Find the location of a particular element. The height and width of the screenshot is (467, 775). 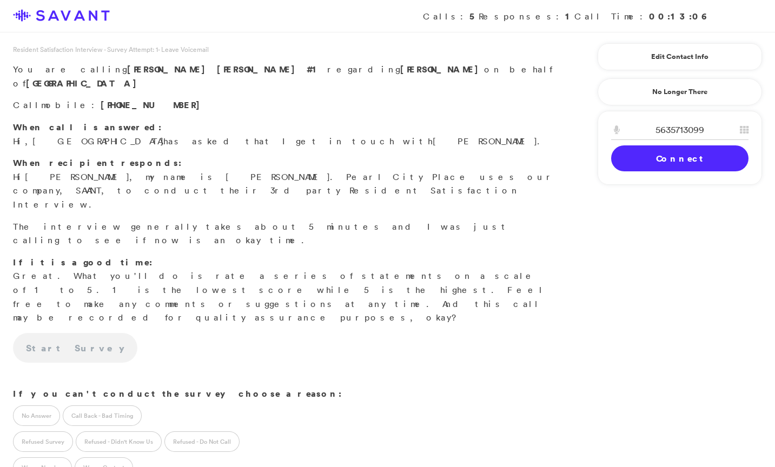

strong: 5 is located at coordinates (474, 16).